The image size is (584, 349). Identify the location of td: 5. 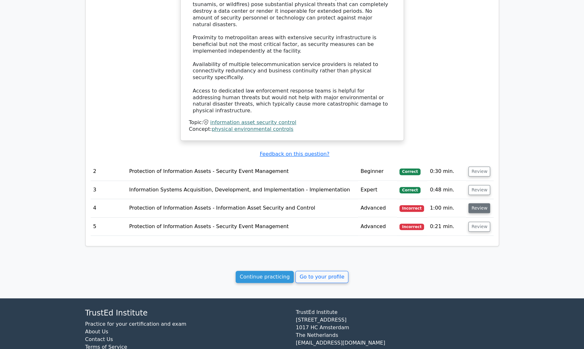
(109, 227).